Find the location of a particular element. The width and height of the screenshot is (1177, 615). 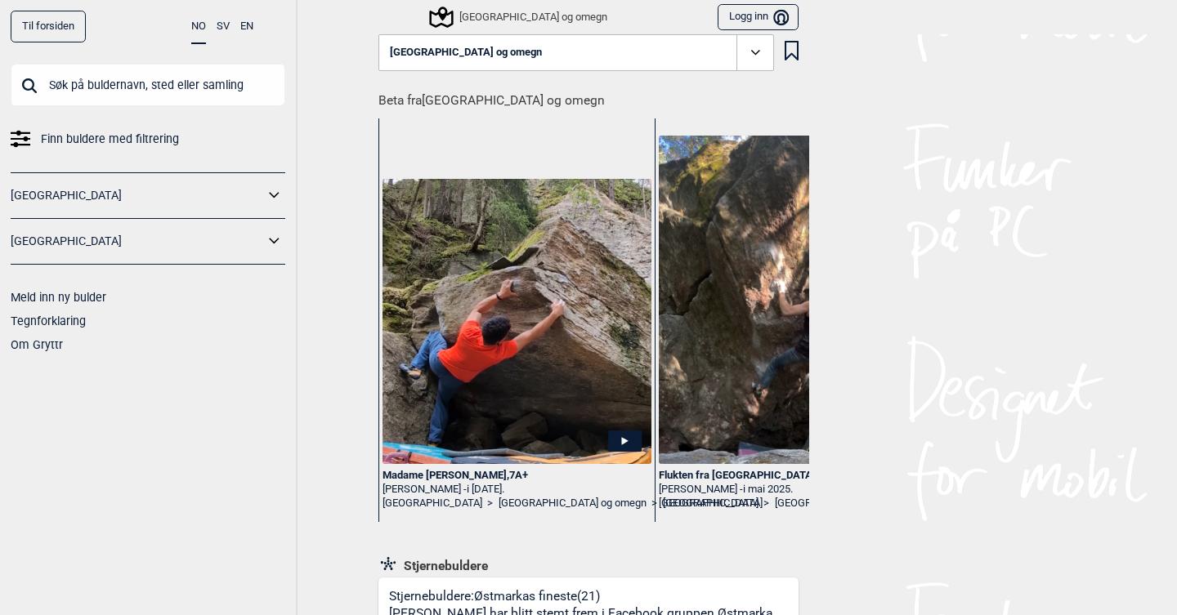

button: NO is located at coordinates (199, 27).